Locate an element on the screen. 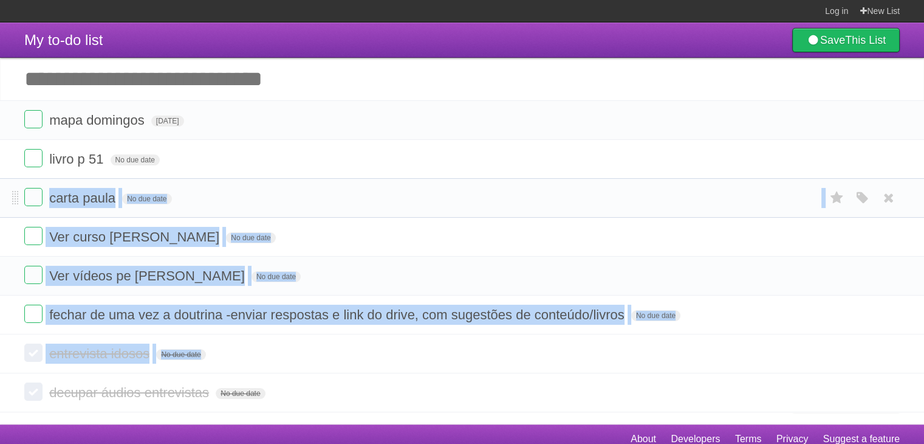  span: fechar de uma vez a doutrina -enviar respostas e link do drive, com sugestões de conteúdo/livros is located at coordinates (339, 314).